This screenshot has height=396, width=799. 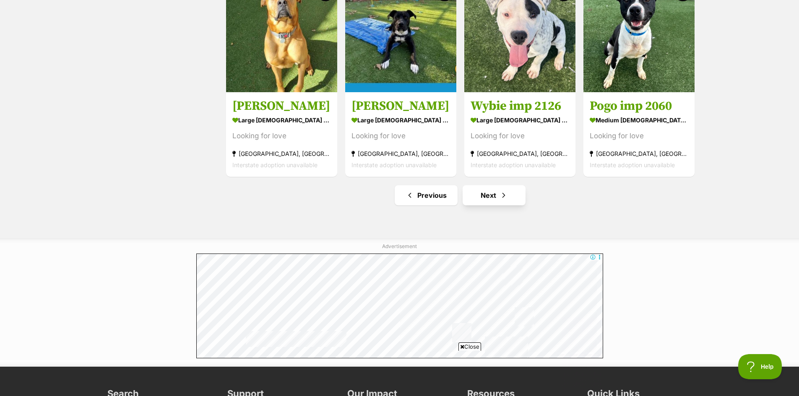 What do you see at coordinates (426, 195) in the screenshot?
I see `a: Previous page` at bounding box center [426, 195].